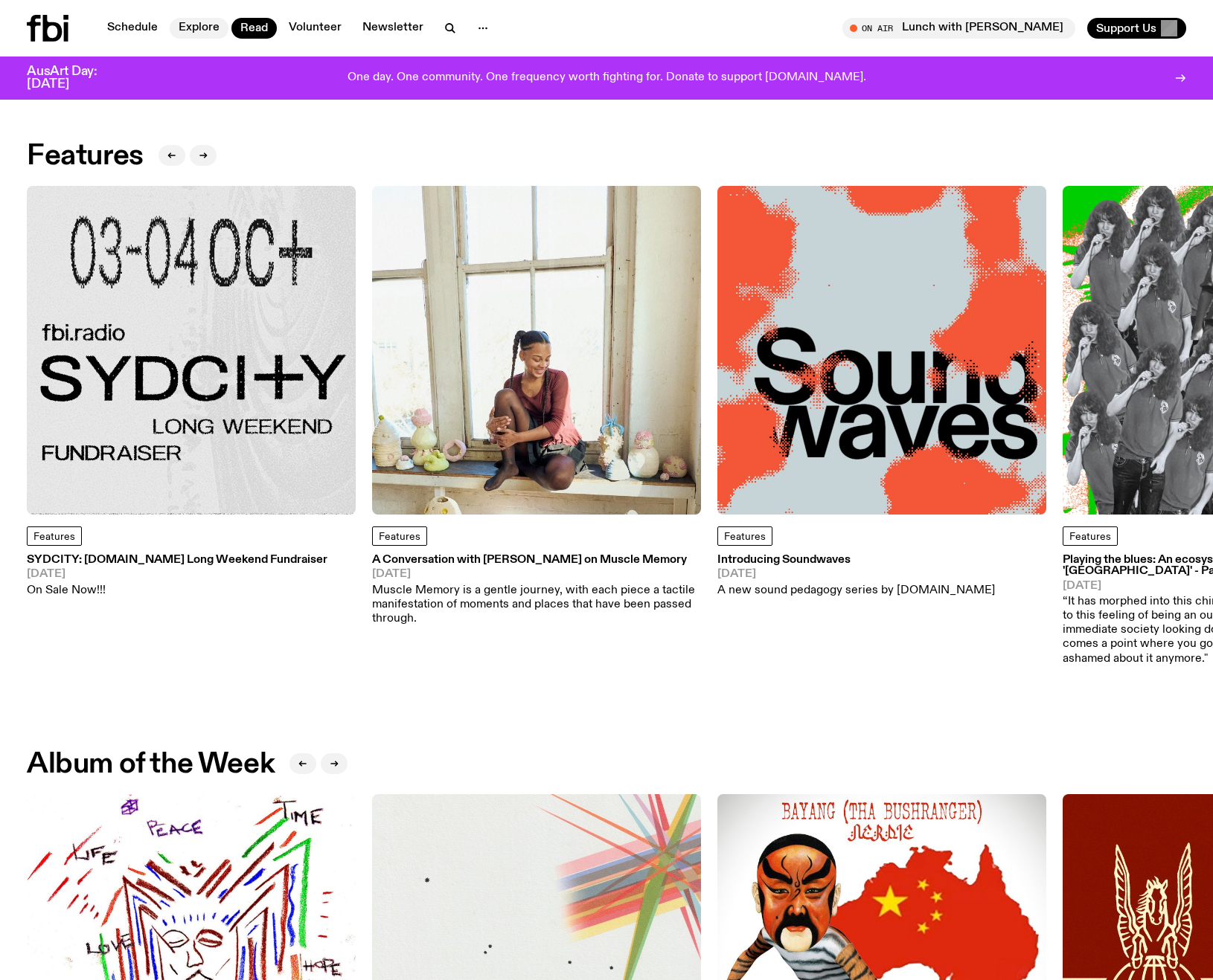 The height and width of the screenshot is (980, 1213). What do you see at coordinates (1125, 29) in the screenshot?
I see `span: Support Us` at bounding box center [1125, 29].